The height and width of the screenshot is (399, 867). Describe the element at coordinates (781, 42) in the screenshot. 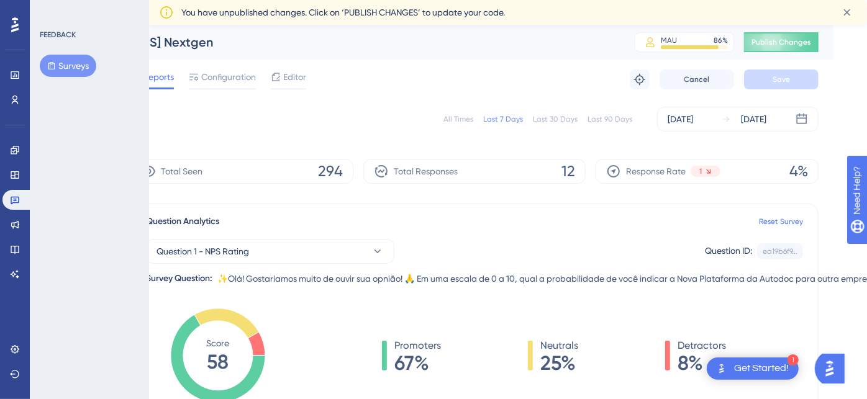

I see `button: Publish Changes` at that location.